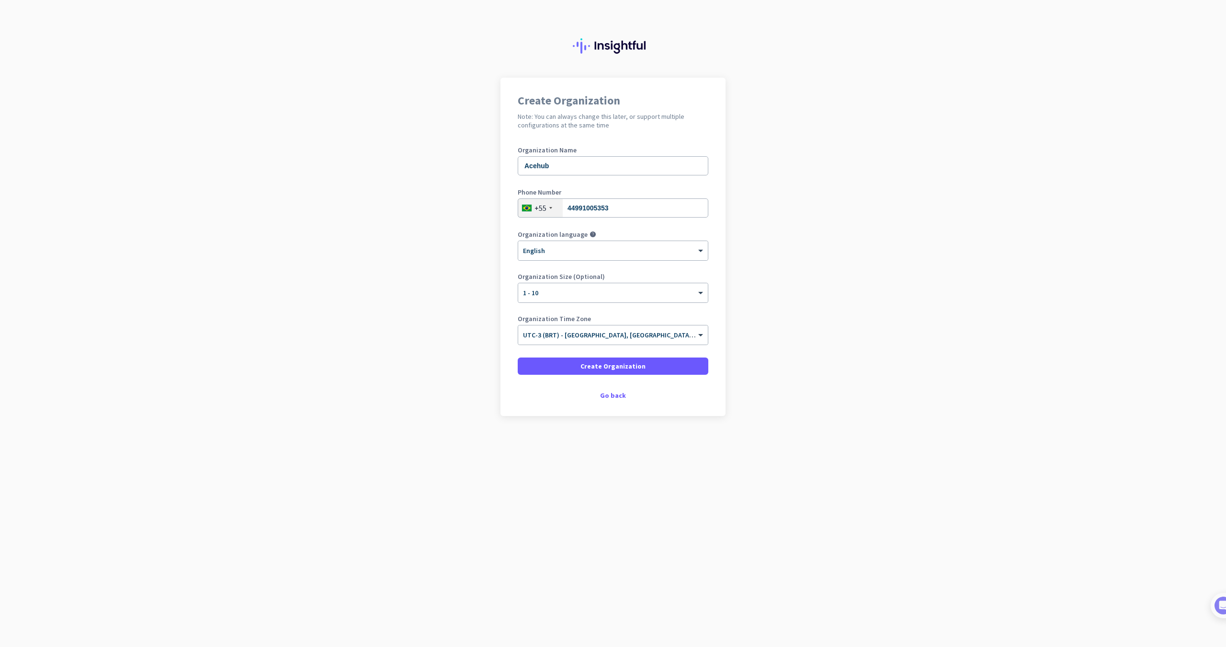 The height and width of the screenshot is (647, 1226). Describe the element at coordinates (613, 192) in the screenshot. I see `label: Phone Number` at that location.